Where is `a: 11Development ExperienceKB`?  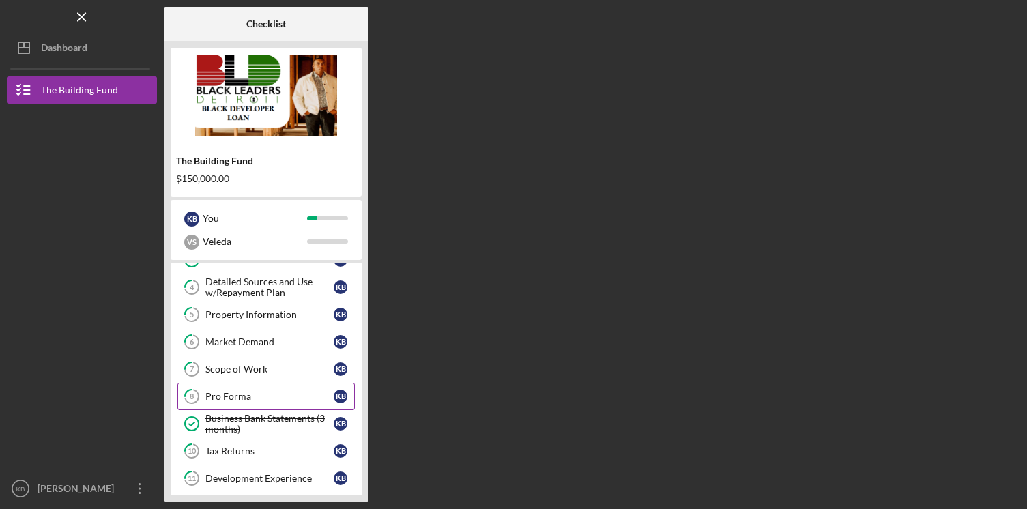
a: 11Development ExperienceKB is located at coordinates (266, 478).